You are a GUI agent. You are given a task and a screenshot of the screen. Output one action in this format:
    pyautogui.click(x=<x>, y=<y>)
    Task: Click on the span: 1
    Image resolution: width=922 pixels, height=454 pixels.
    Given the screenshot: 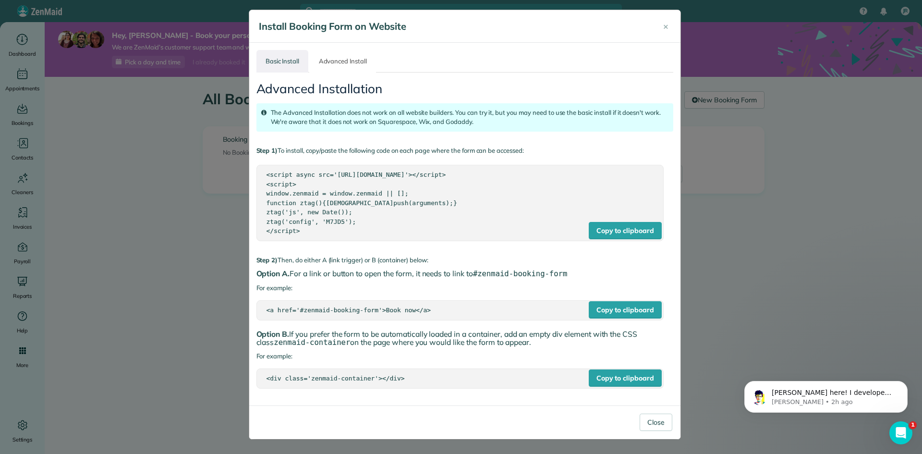 What is the action you would take?
    pyautogui.click(x=913, y=425)
    